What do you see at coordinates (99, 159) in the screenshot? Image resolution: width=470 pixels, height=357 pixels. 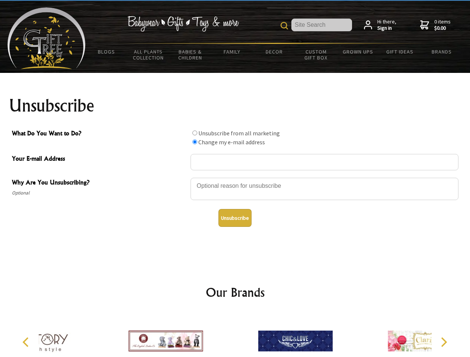 I see `span: Your E-mail Address` at bounding box center [99, 159].